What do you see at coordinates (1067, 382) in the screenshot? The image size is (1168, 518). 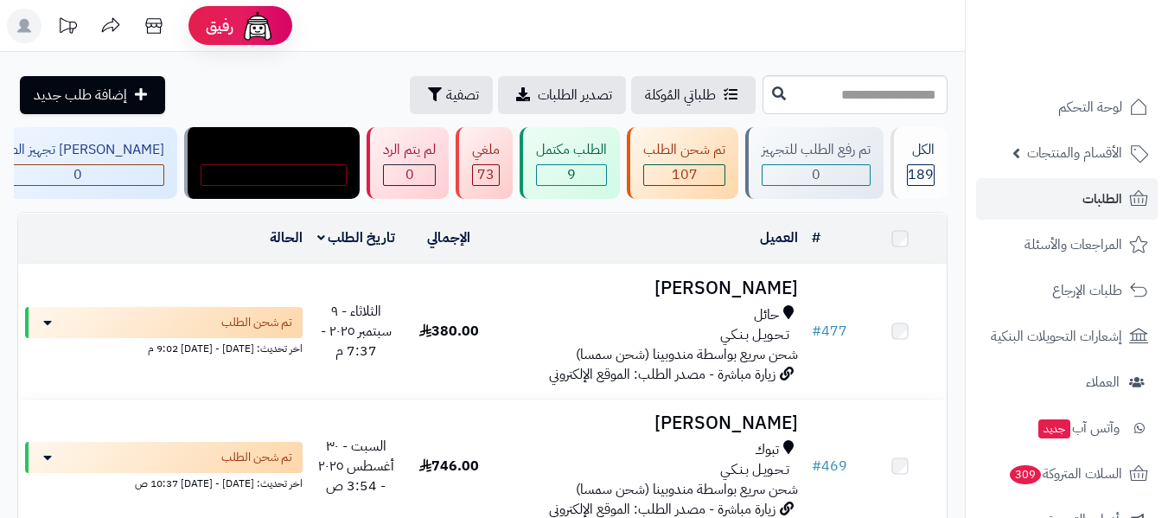 I see `a: العملاء` at bounding box center [1067, 382].